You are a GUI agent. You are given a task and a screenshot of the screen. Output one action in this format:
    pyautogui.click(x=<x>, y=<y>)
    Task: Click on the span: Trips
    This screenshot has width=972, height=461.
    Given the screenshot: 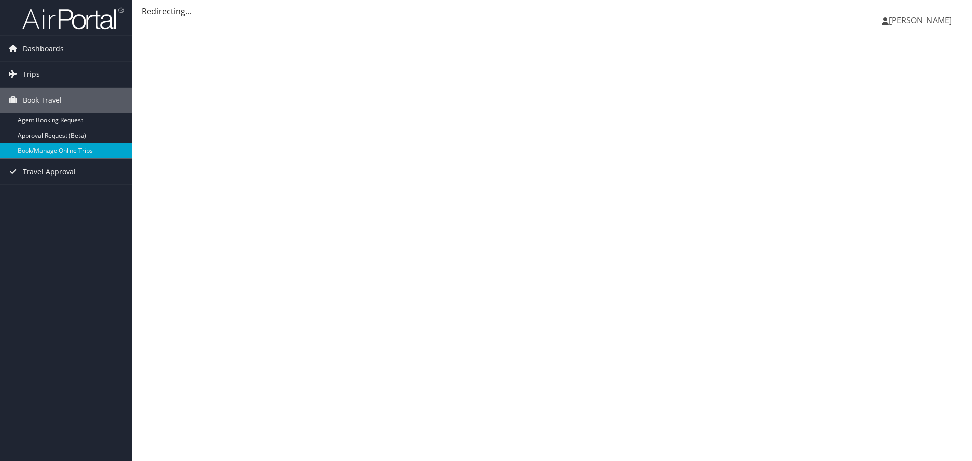 What is the action you would take?
    pyautogui.click(x=31, y=74)
    